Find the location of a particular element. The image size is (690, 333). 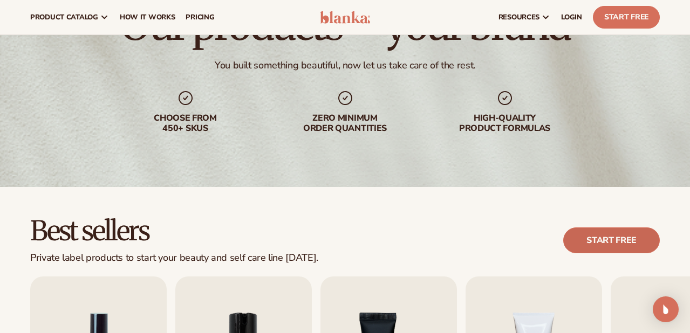

a: Start Free is located at coordinates (626, 17).